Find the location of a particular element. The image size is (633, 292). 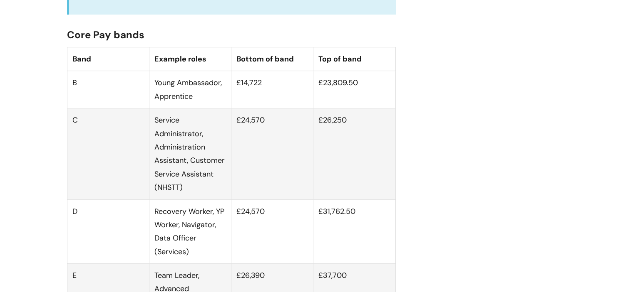

td: £14,722 is located at coordinates (272, 90).